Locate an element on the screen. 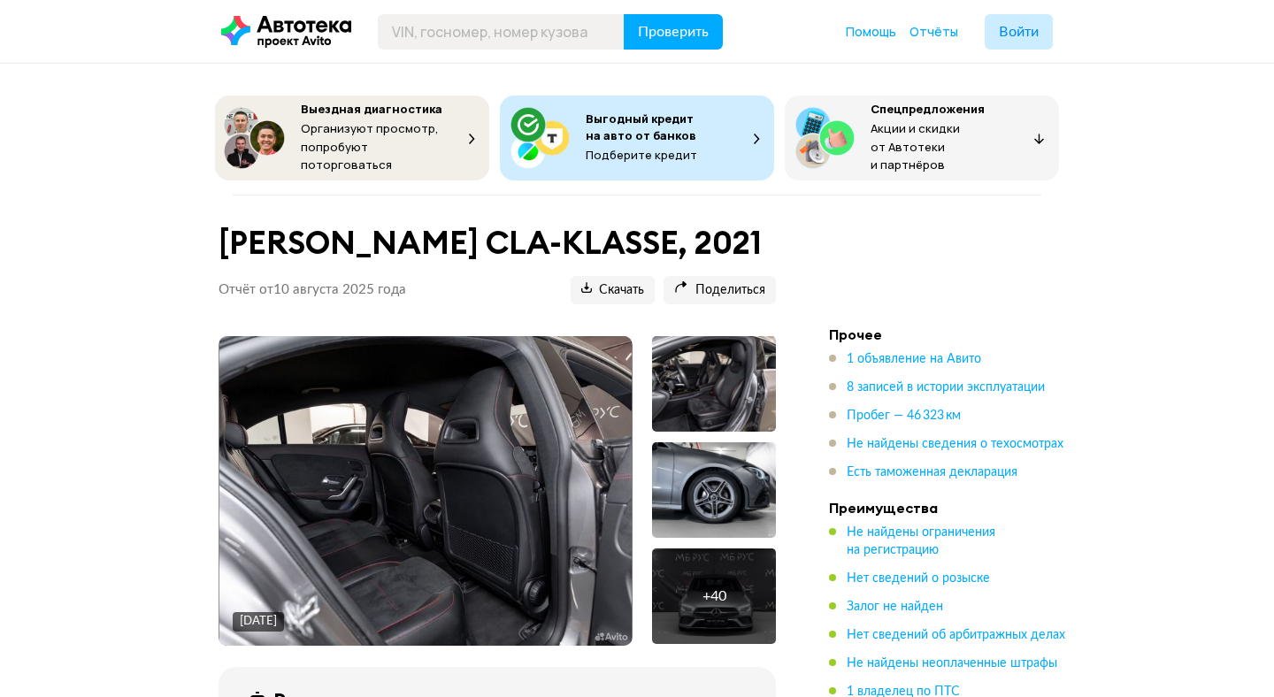 The image size is (1274, 697). span: Поделиться is located at coordinates (719, 290).